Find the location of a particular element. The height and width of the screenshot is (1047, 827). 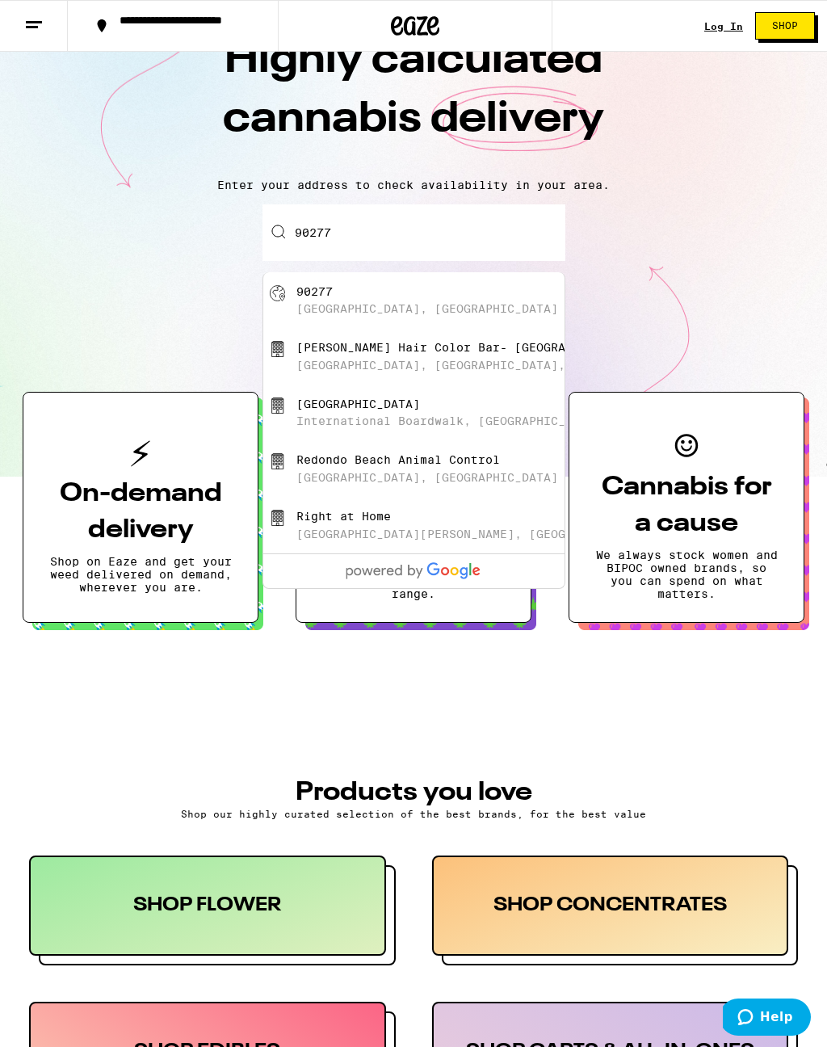

img: Right at Home is located at coordinates (278, 518).